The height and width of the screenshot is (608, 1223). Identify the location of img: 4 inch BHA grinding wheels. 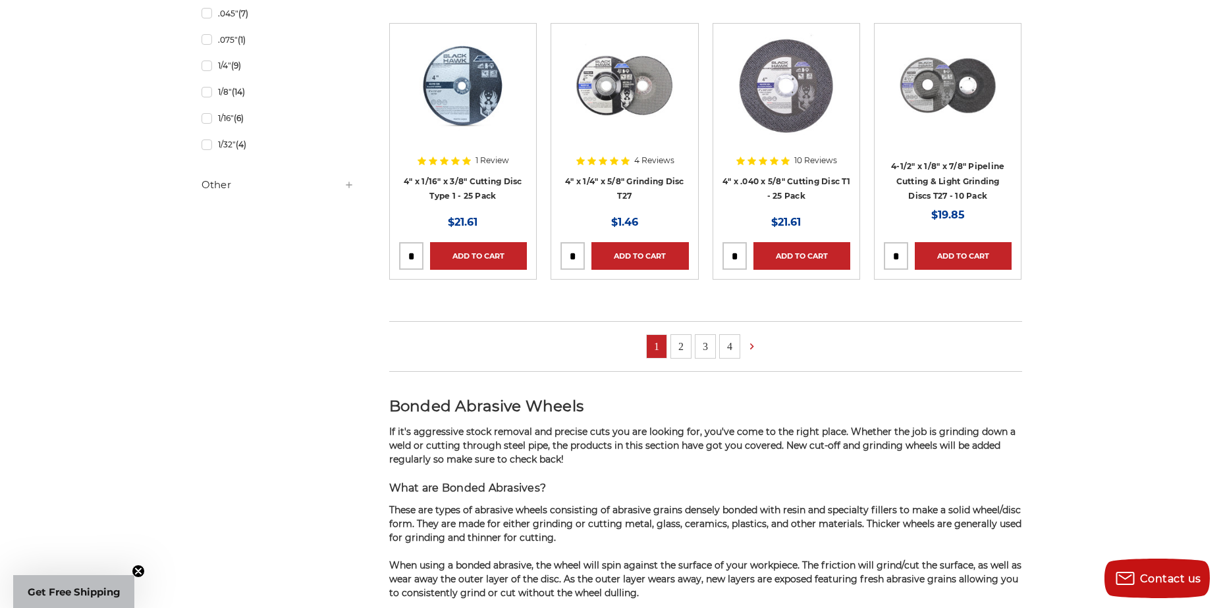
(624, 86).